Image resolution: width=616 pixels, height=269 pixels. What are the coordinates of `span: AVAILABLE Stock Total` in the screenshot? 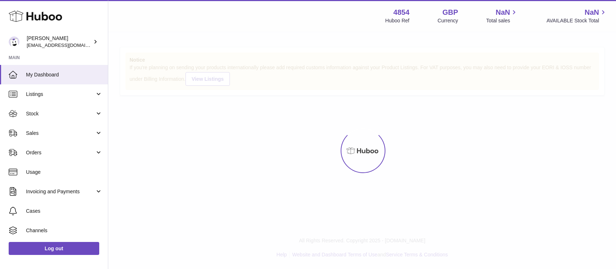 It's located at (576, 21).